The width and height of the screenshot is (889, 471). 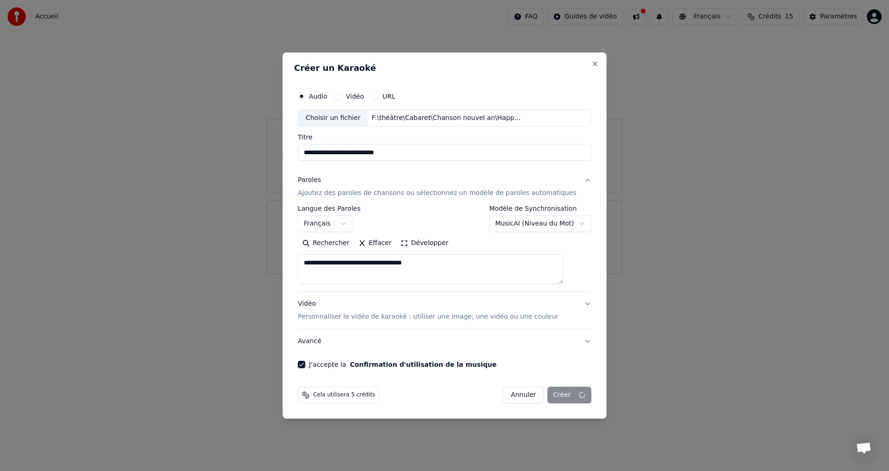 I want to click on label: URL, so click(x=389, y=96).